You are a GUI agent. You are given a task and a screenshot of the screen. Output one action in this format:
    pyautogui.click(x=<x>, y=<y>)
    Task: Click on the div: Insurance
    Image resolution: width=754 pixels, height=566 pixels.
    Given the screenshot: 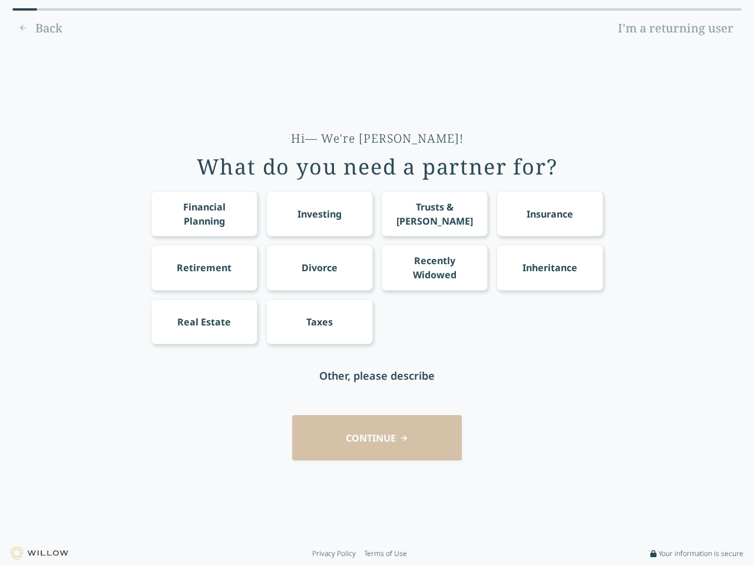 What is the action you would take?
    pyautogui.click(x=550, y=214)
    